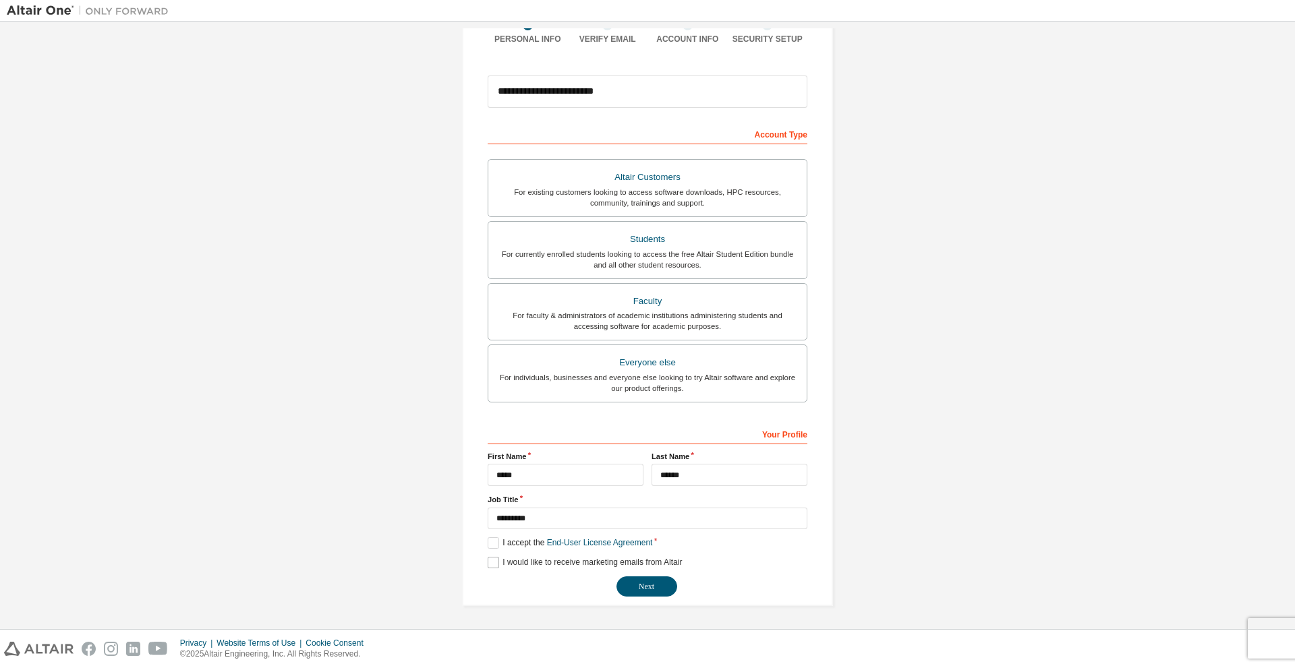 This screenshot has height=668, width=1295. What do you see at coordinates (91, 11) in the screenshot?
I see `img: Altair One` at bounding box center [91, 11].